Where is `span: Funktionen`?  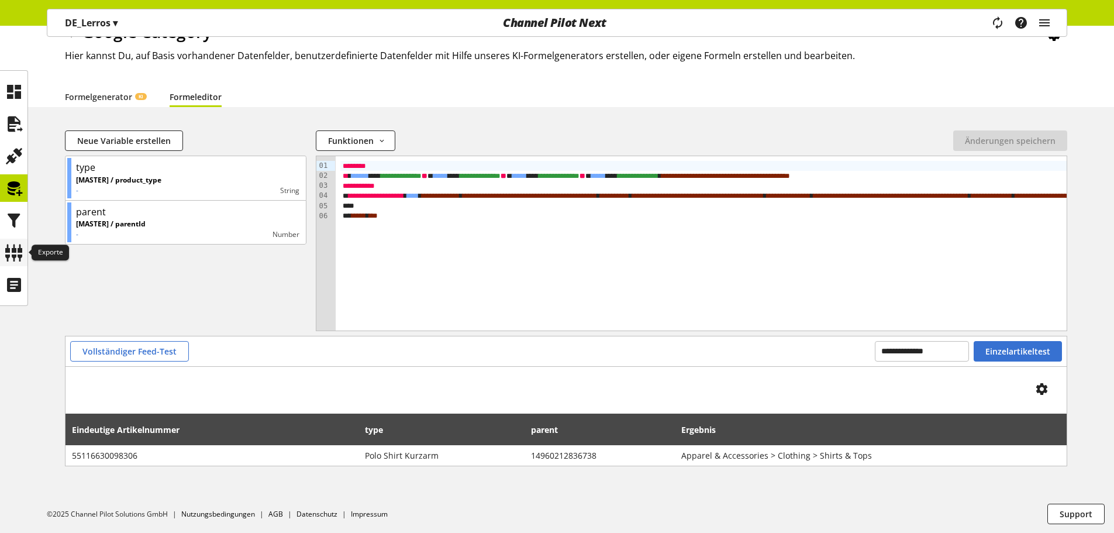
span: Funktionen is located at coordinates (351, 140).